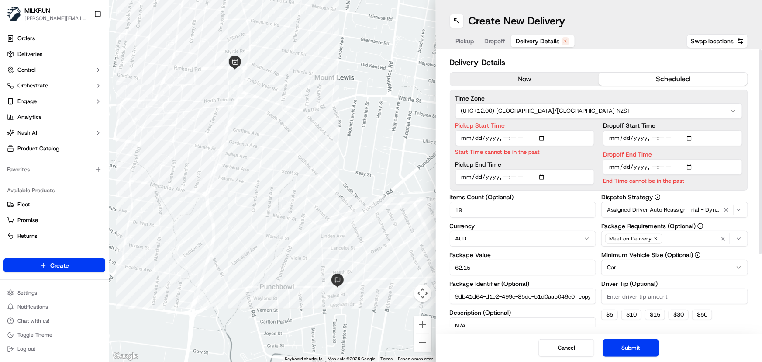  Describe the element at coordinates (304, 359) in the screenshot. I see `button: Keyboard shortcuts` at that location.